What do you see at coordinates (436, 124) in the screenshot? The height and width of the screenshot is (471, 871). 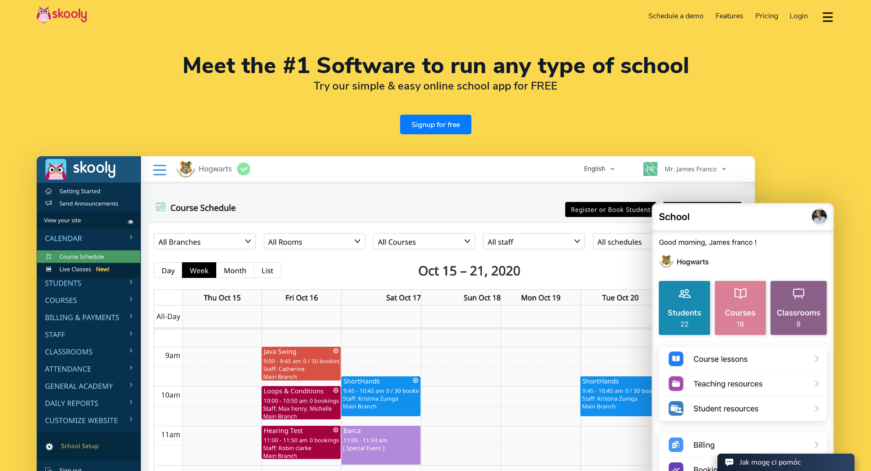 I see `a: Signup for free` at bounding box center [436, 124].